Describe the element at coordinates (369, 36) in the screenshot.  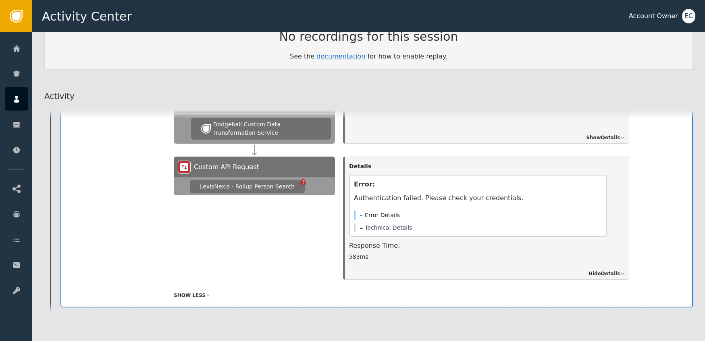
I see `div: No recordings for this session` at that location.